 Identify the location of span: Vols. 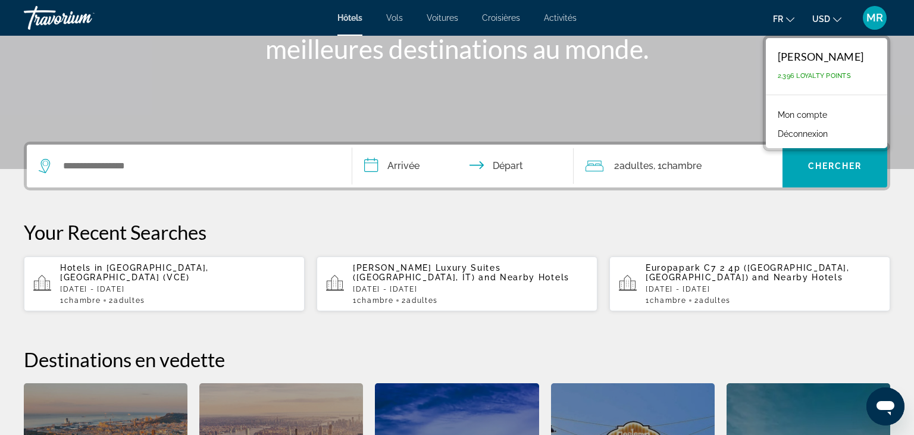
(395, 18).